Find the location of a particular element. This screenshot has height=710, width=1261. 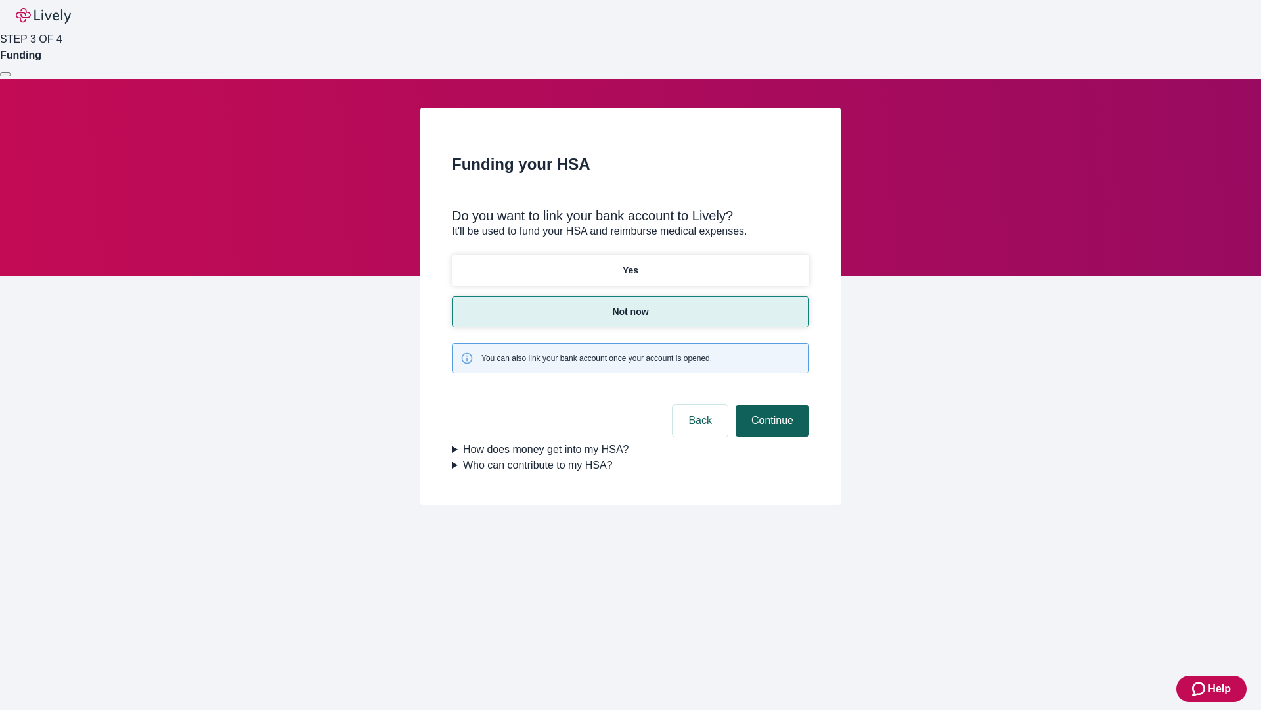

p: Yes is located at coordinates (631, 270).